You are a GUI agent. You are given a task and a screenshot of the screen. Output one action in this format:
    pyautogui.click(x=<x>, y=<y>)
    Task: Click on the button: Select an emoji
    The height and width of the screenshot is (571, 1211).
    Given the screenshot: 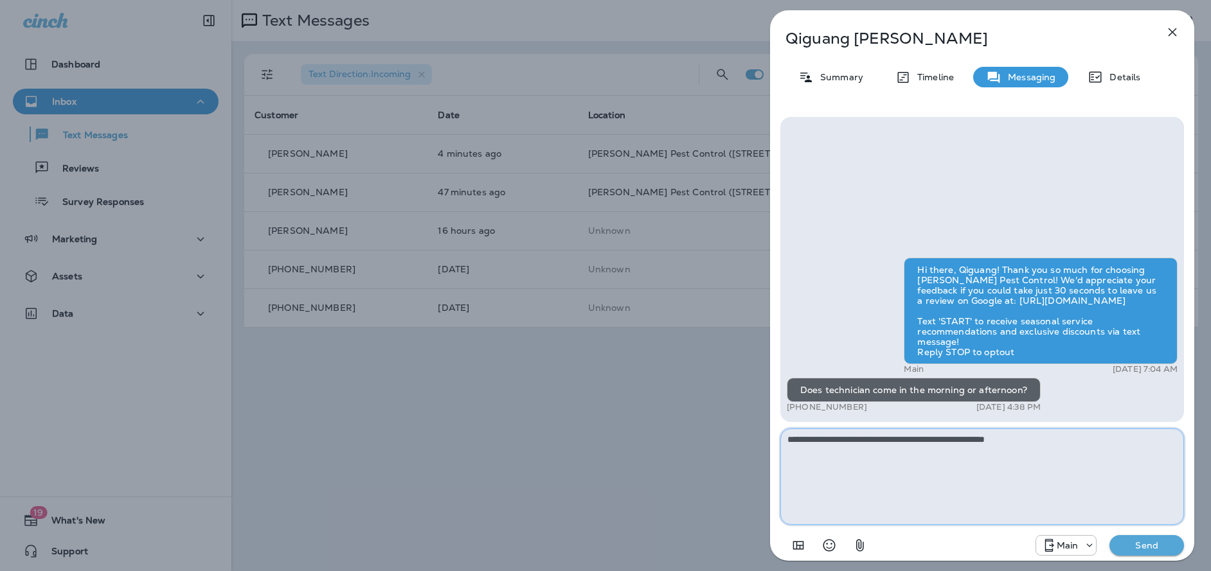 What is the action you would take?
    pyautogui.click(x=829, y=546)
    